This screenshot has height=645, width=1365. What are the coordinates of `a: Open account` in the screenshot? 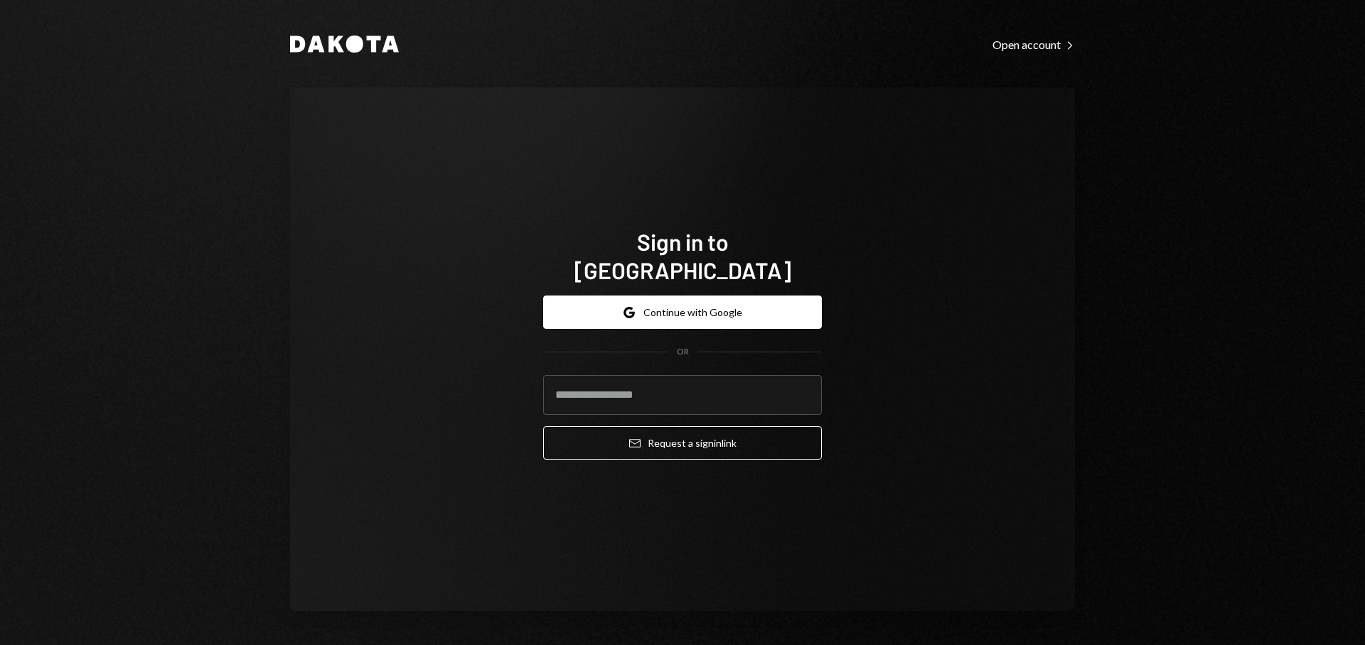 It's located at (1033, 44).